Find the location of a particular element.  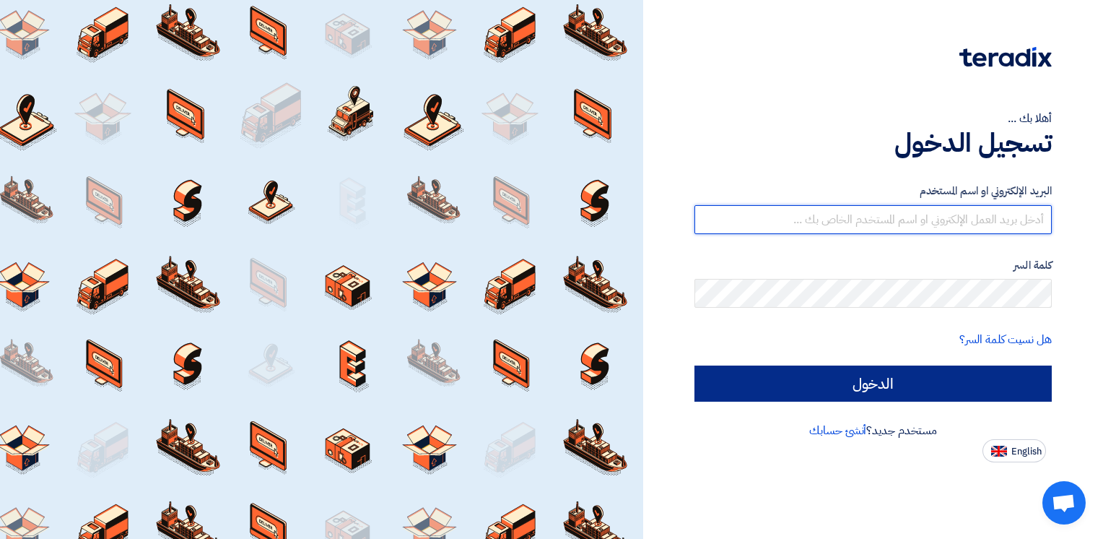

label: كلمة السر is located at coordinates (873, 265).